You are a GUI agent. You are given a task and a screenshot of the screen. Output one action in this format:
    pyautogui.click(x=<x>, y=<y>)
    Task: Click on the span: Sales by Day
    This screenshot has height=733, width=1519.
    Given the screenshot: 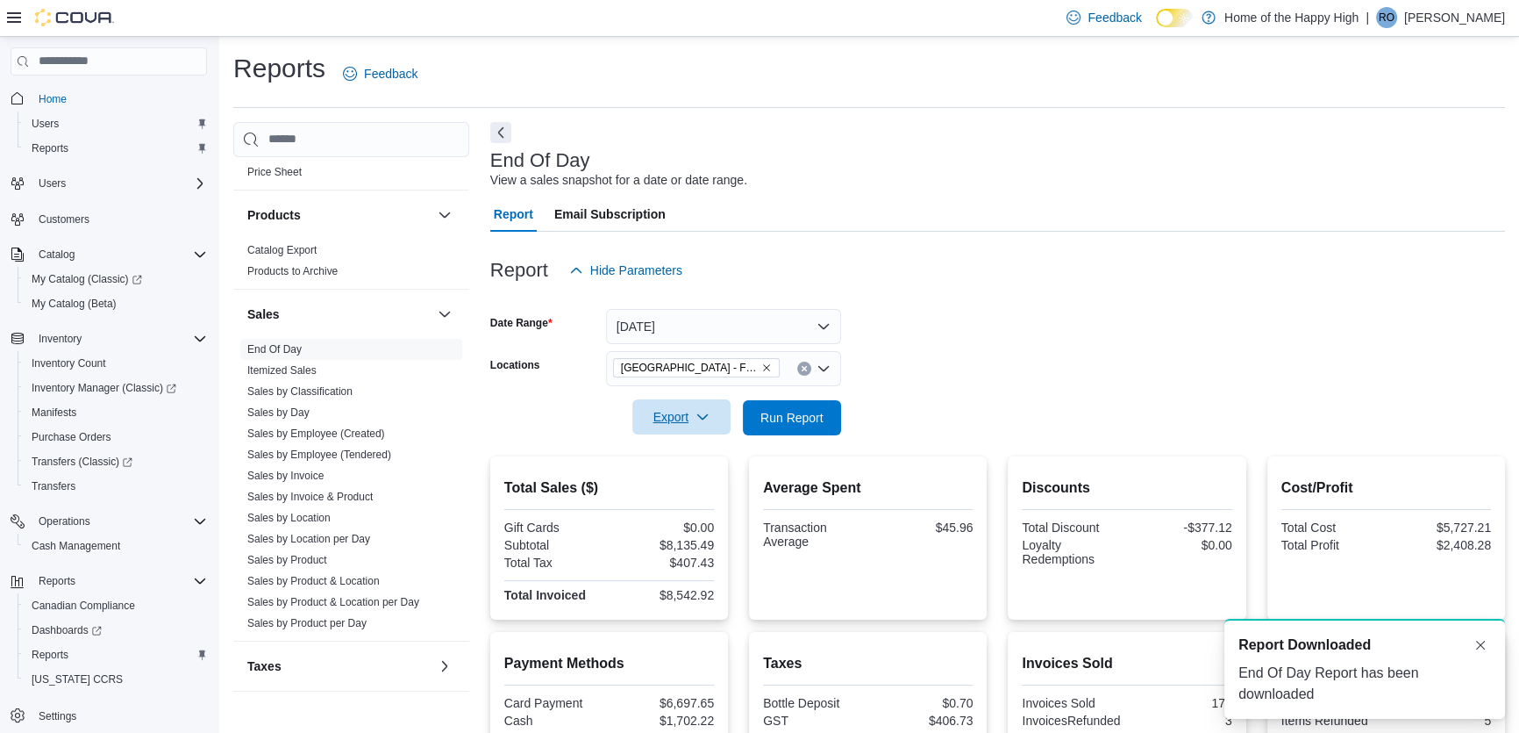 What is the action you would take?
    pyautogui.click(x=278, y=412)
    